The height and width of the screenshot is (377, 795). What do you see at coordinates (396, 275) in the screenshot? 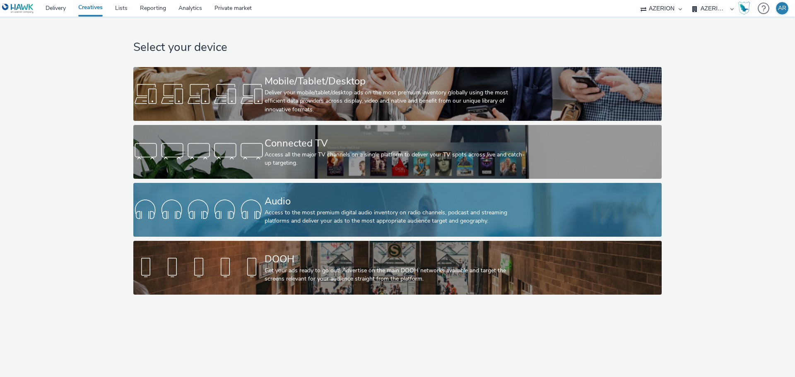
I see `div: Get your ads ready to go out! Advertise on the main DOOH networks available and target the screen...` at bounding box center [396, 275].